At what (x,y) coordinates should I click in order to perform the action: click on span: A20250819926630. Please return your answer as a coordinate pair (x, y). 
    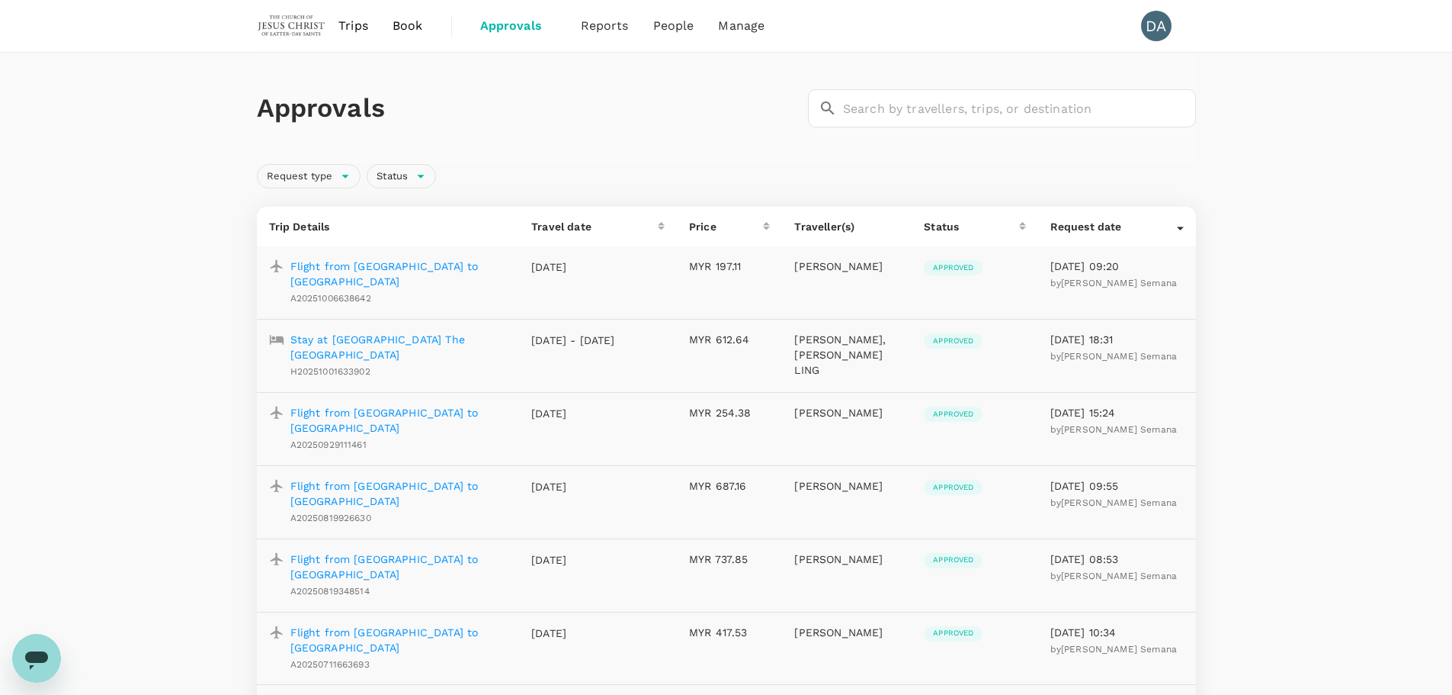
    Looking at the image, I should click on (331, 518).